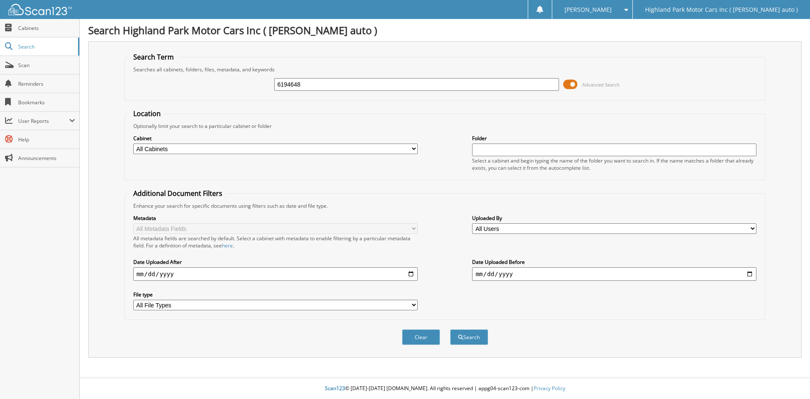 The width and height of the screenshot is (810, 399). Describe the element at coordinates (46, 158) in the screenshot. I see `span: Announcements` at that location.